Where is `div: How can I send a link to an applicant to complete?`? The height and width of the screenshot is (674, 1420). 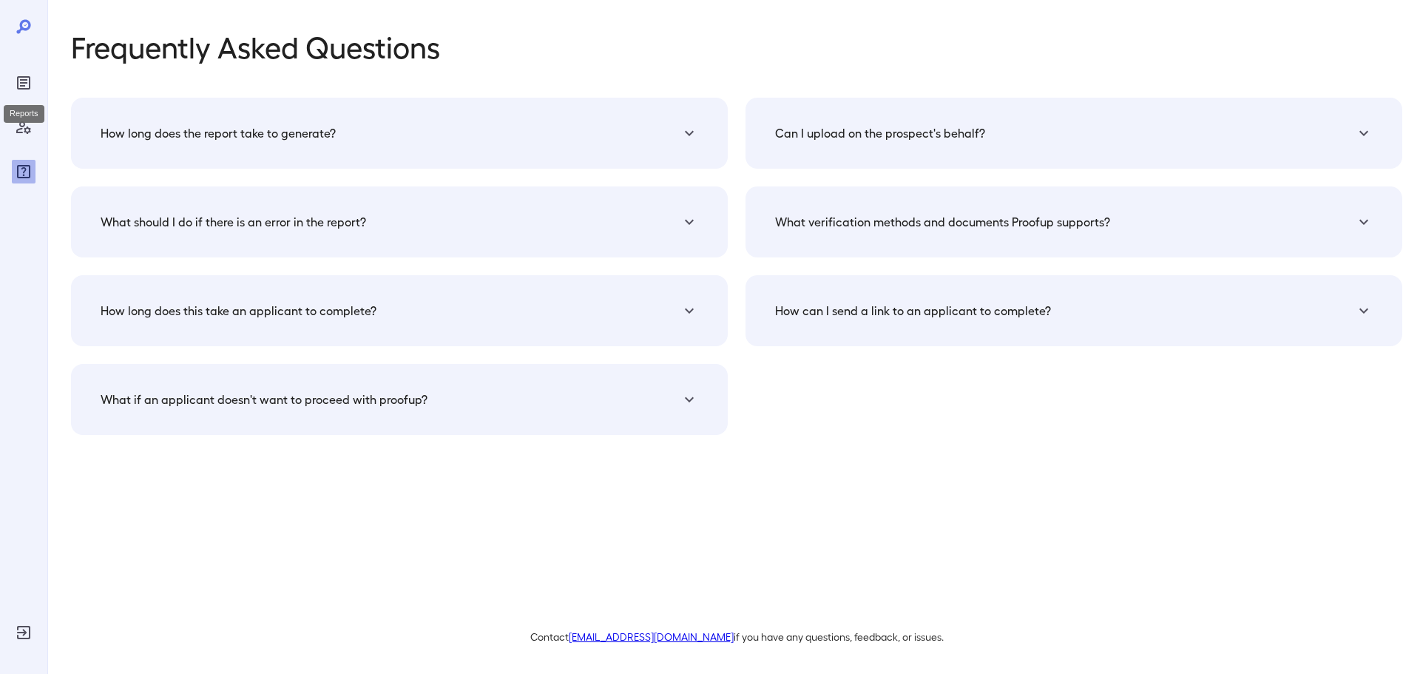 div: How can I send a link to an applicant to complete? is located at coordinates (1074, 311).